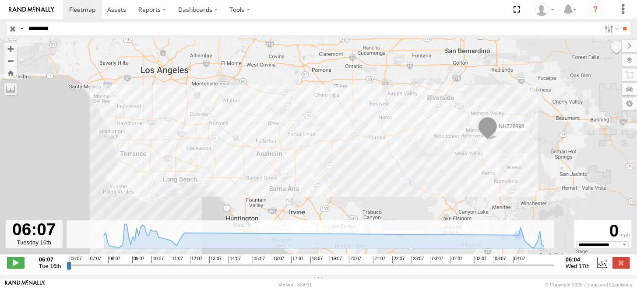 The image size is (637, 289). What do you see at coordinates (25, 285) in the screenshot?
I see `a: Visit our Website` at bounding box center [25, 285].